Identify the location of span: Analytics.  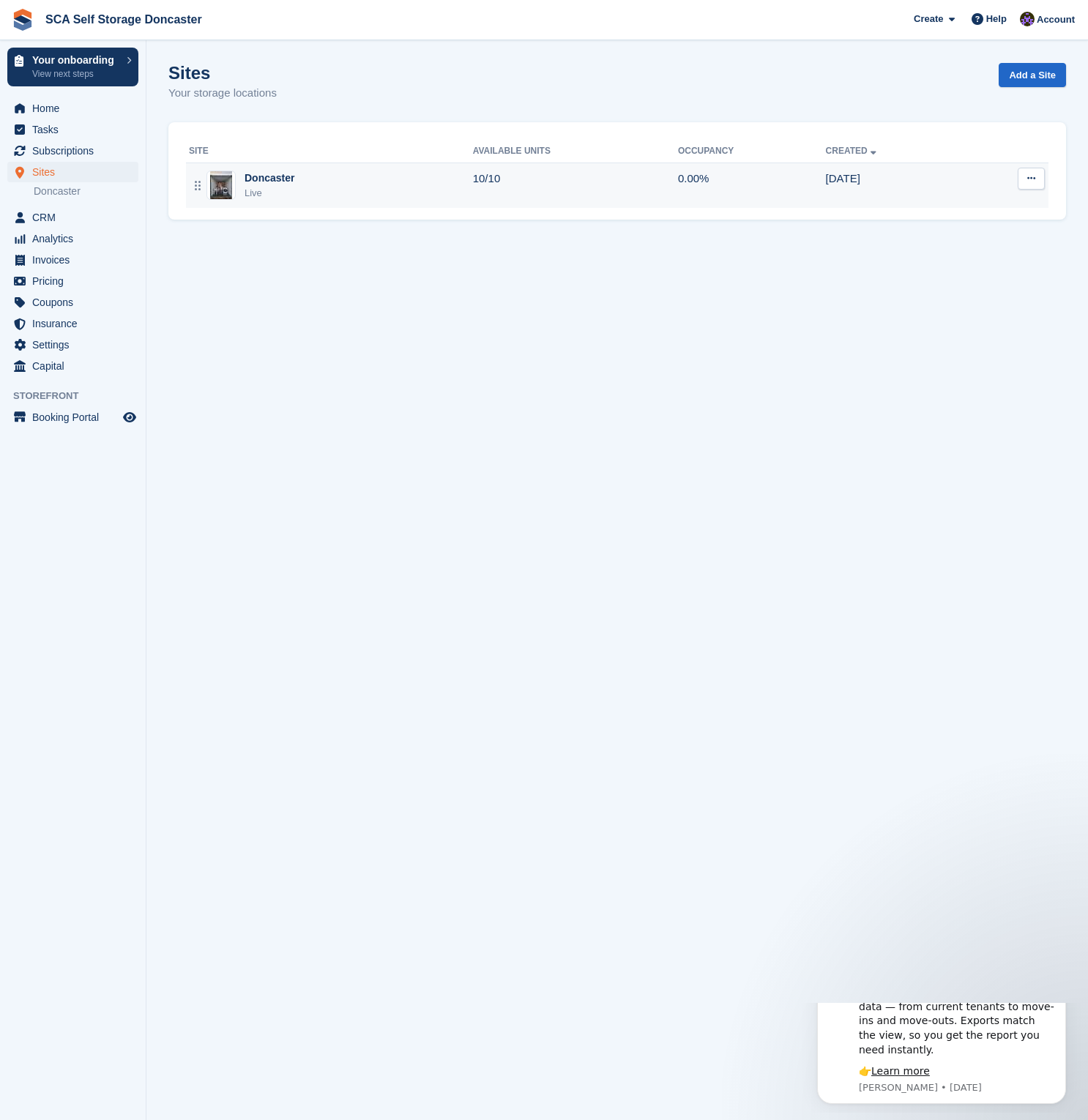
(76, 239).